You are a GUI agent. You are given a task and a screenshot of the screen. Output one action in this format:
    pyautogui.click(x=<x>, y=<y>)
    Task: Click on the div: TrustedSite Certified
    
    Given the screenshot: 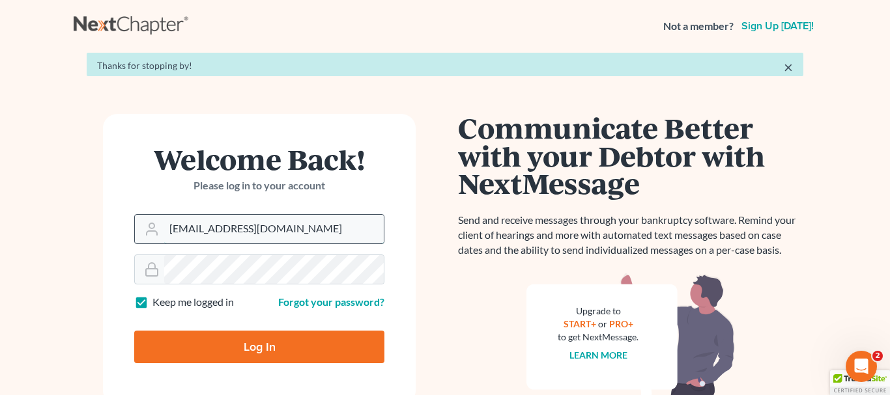 What is the action you would take?
    pyautogui.click(x=860, y=383)
    